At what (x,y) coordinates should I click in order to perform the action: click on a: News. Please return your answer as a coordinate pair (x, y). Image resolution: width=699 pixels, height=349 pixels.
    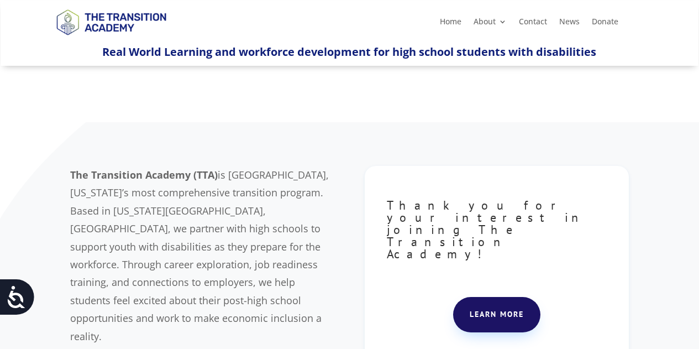
    Looking at the image, I should click on (569, 24).